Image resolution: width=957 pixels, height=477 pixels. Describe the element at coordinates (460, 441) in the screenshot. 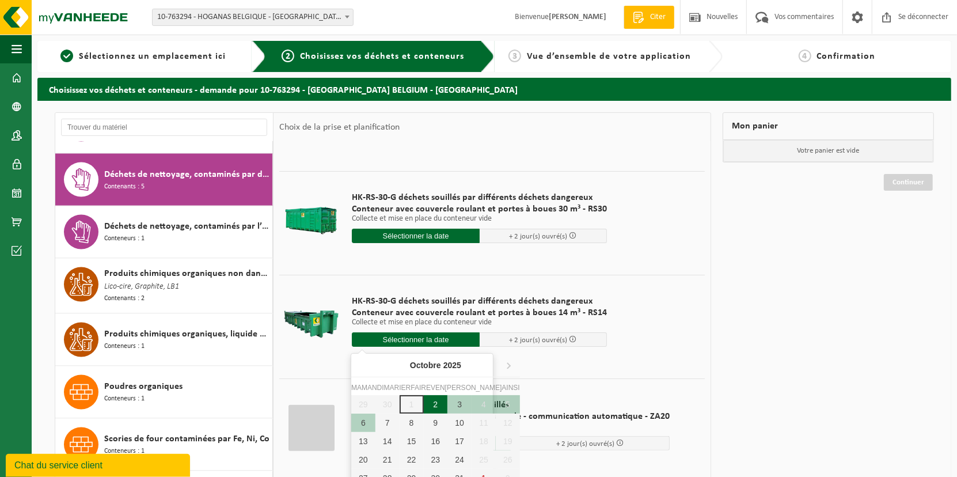

I see `div: 17` at that location.